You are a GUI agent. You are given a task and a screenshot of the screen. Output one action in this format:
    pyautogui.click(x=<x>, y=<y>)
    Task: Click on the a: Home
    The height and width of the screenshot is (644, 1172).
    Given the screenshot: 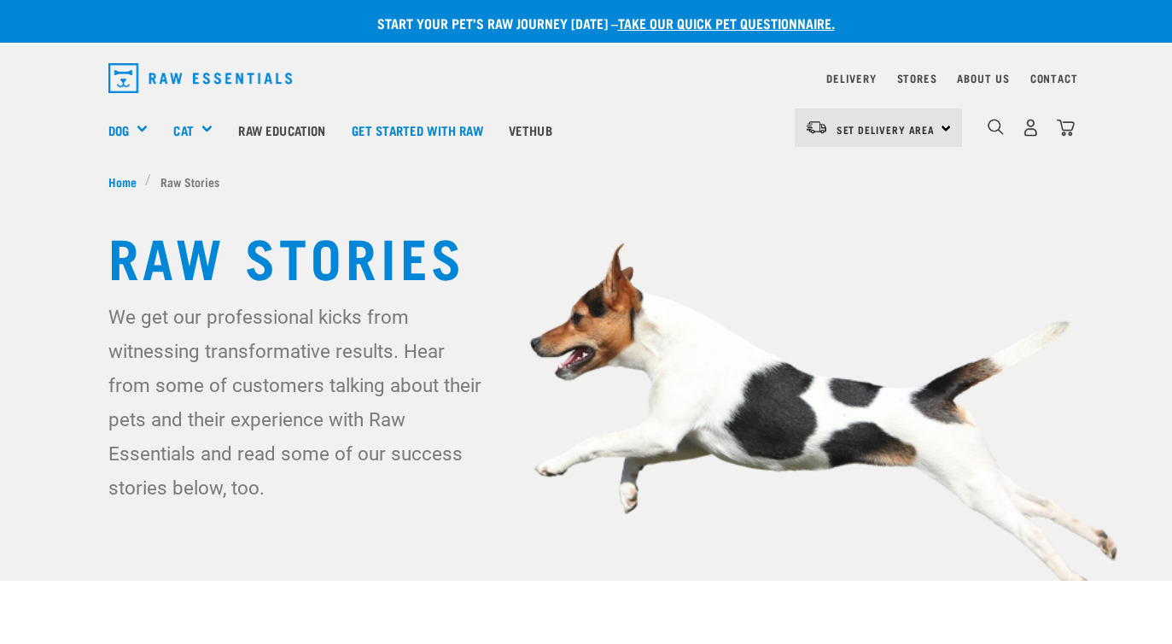 What is the action you would take?
    pyautogui.click(x=127, y=181)
    